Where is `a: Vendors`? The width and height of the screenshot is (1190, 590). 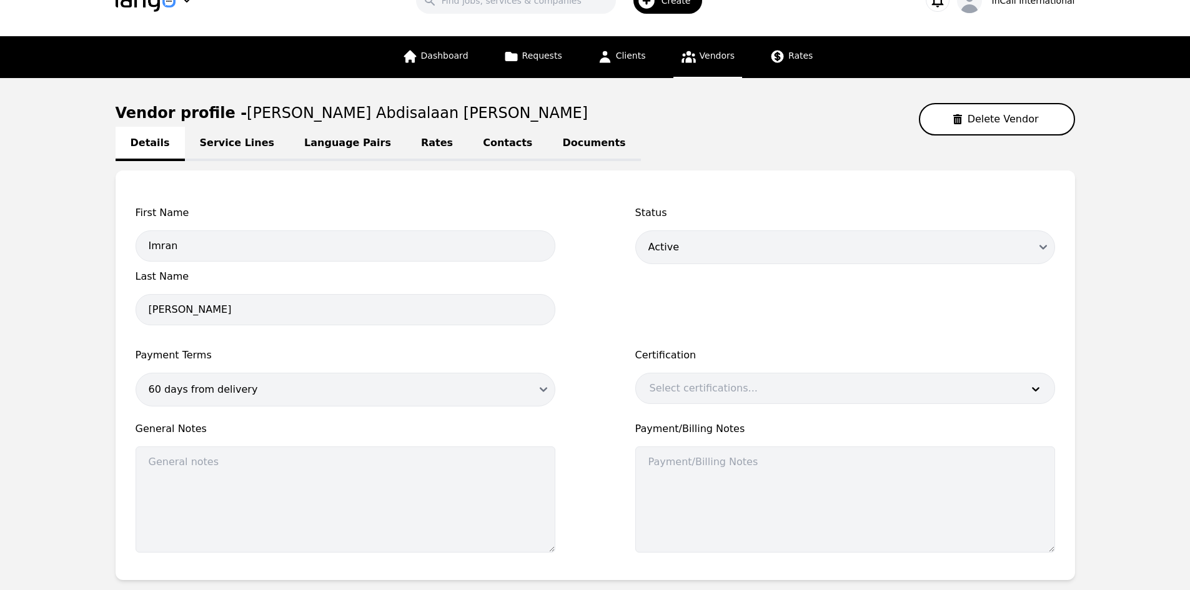 a: Vendors is located at coordinates (708, 57).